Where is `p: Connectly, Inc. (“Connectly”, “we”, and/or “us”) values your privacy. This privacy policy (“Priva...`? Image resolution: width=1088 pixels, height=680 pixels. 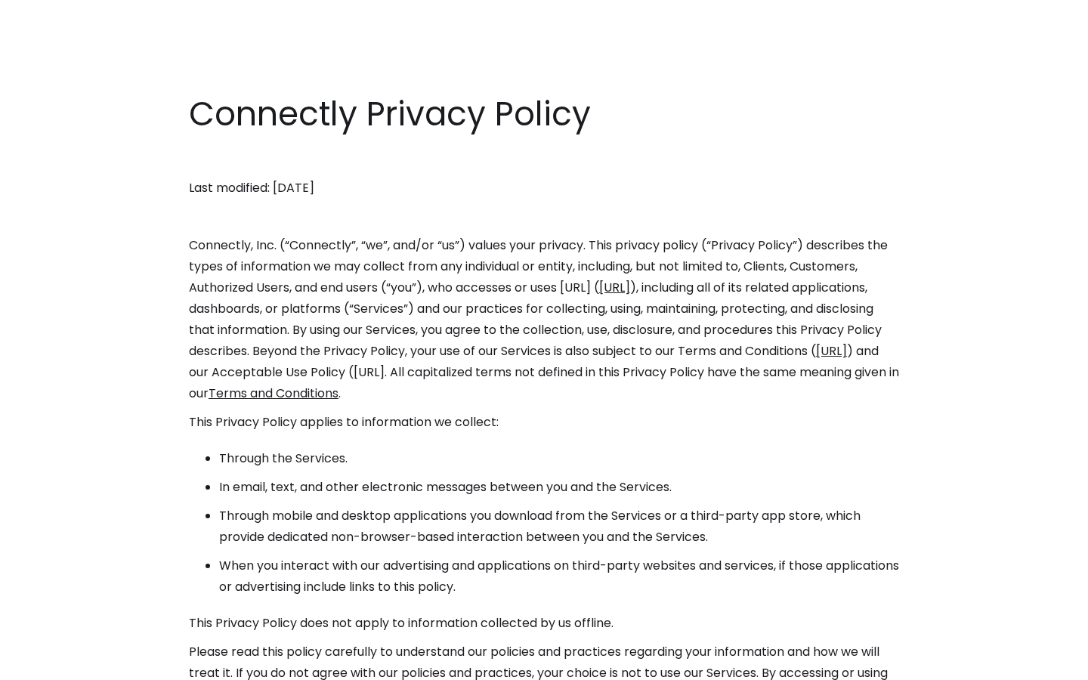
p: Connectly, Inc. (“Connectly”, “we”, and/or “us”) values your privacy. This privacy policy (“Priva... is located at coordinates (544, 320).